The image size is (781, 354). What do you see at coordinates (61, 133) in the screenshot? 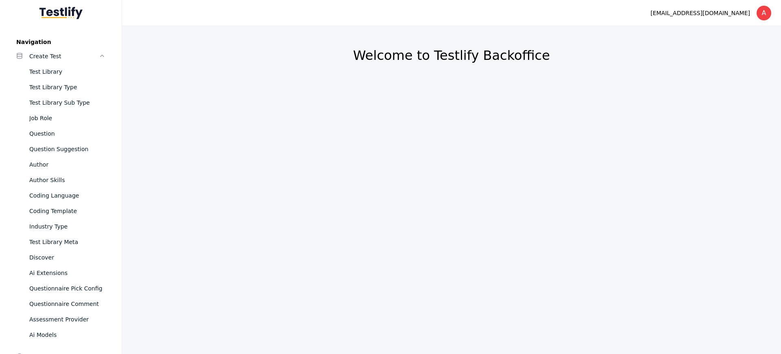
I see `a: Question` at bounding box center [61, 133].